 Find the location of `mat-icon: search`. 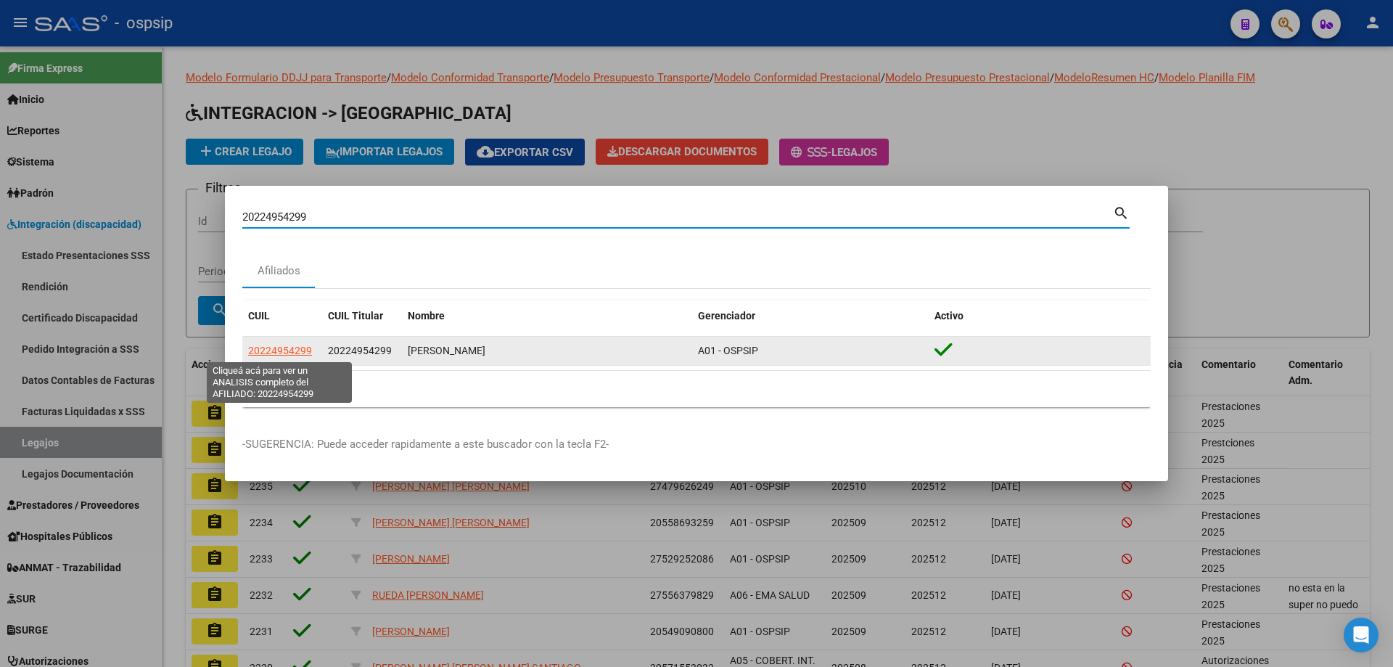

mat-icon: search is located at coordinates (1121, 212).